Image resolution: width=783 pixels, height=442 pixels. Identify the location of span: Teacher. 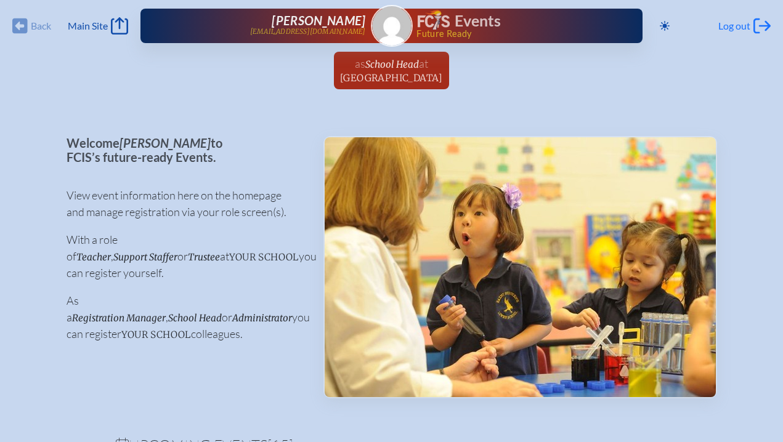
(94, 257).